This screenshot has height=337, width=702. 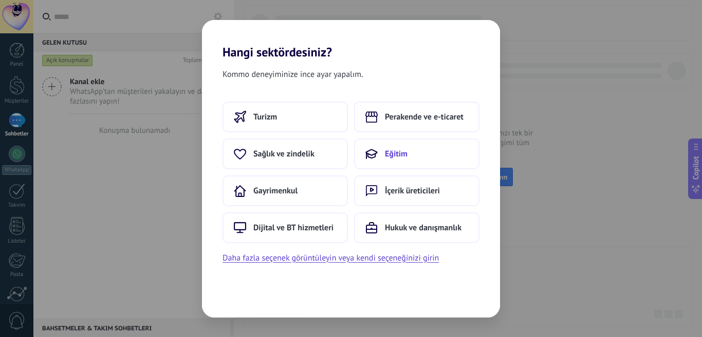 I want to click on span: Hukuk ve danışmanlık, so click(x=423, y=228).